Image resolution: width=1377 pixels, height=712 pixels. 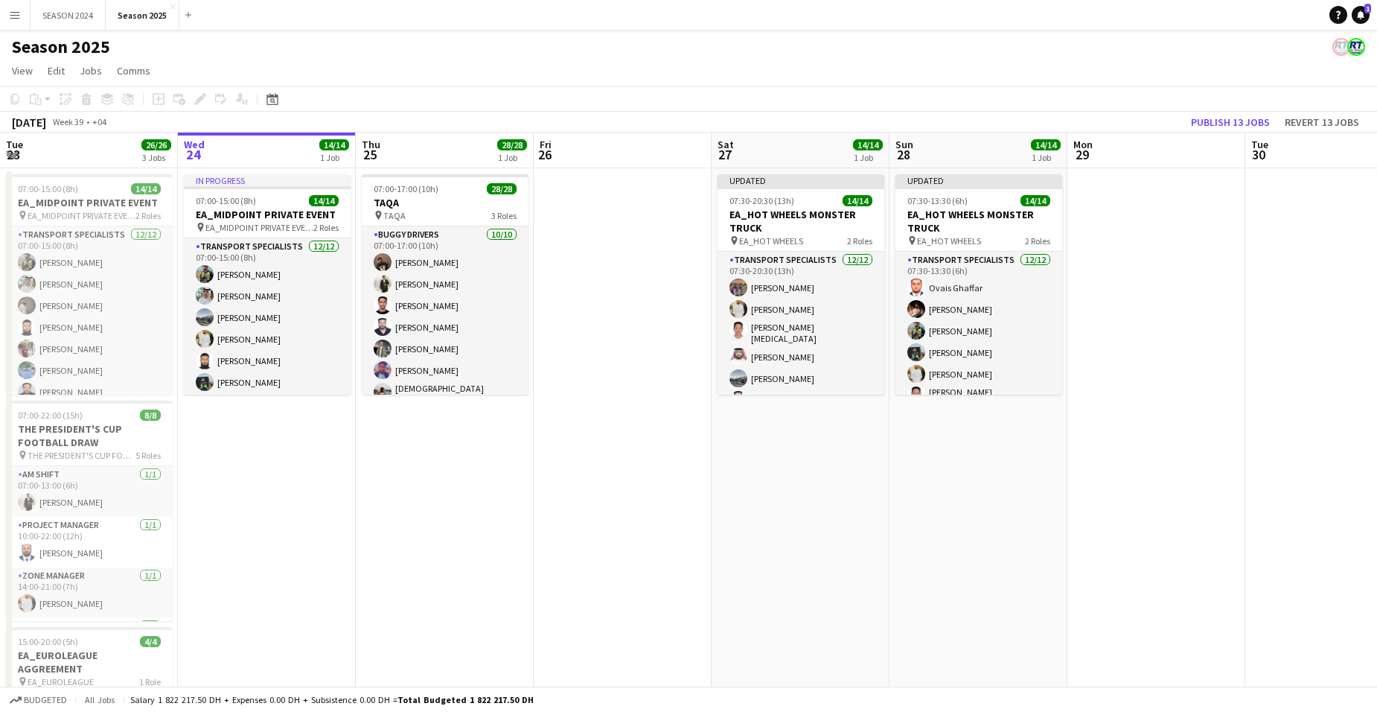 I want to click on span: View, so click(x=22, y=71).